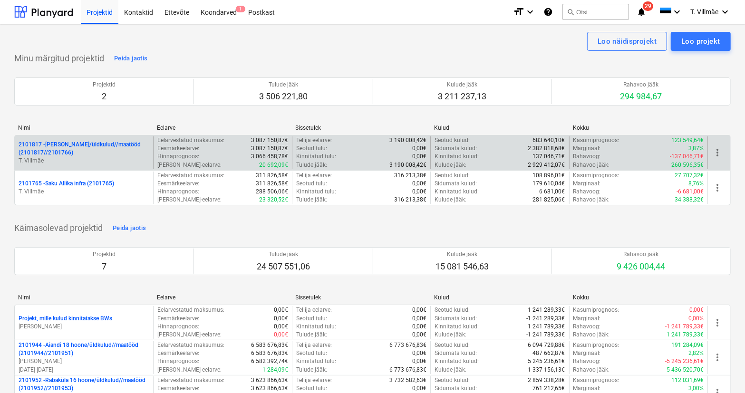 Image resolution: width=745 pixels, height=393 pixels. I want to click on p: 6 094 729,88€, so click(547, 345).